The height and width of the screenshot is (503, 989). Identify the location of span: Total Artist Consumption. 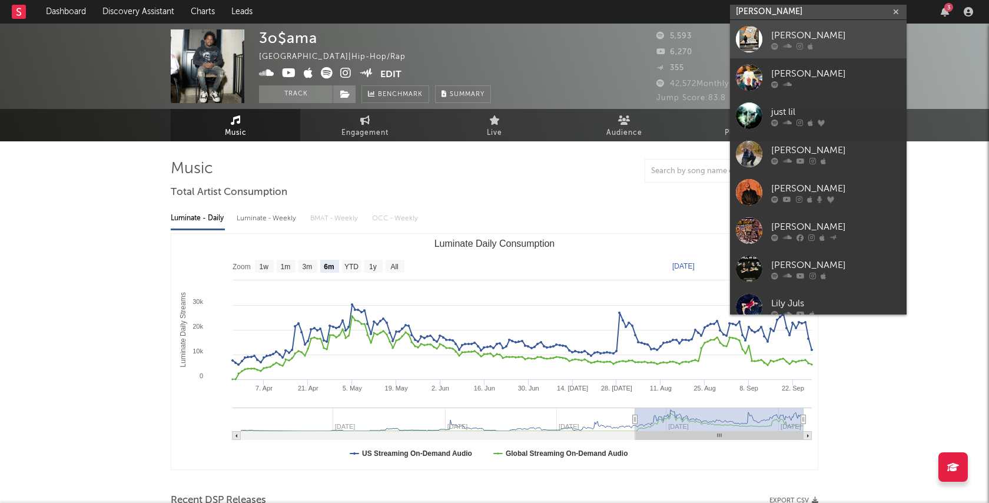
(229, 193).